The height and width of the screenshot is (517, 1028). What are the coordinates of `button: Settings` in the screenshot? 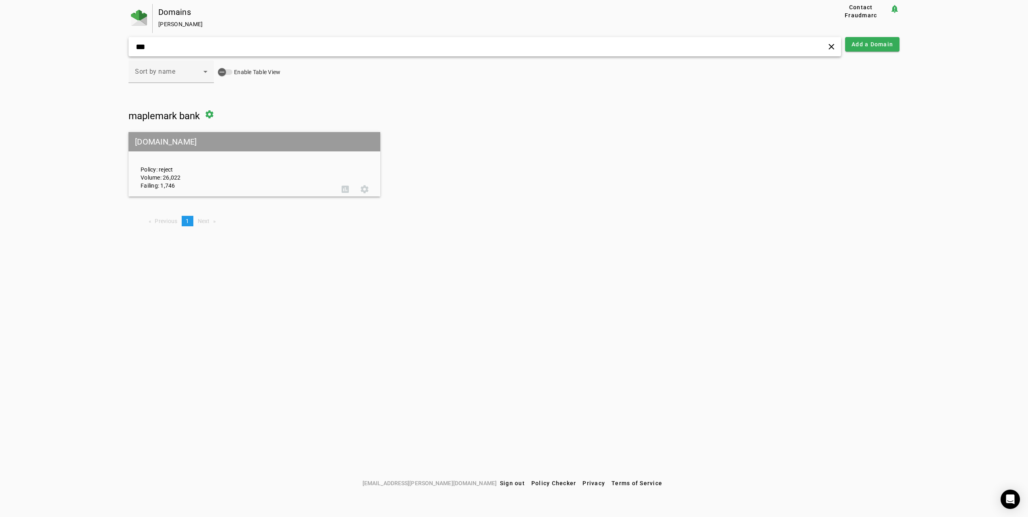 It's located at (365, 189).